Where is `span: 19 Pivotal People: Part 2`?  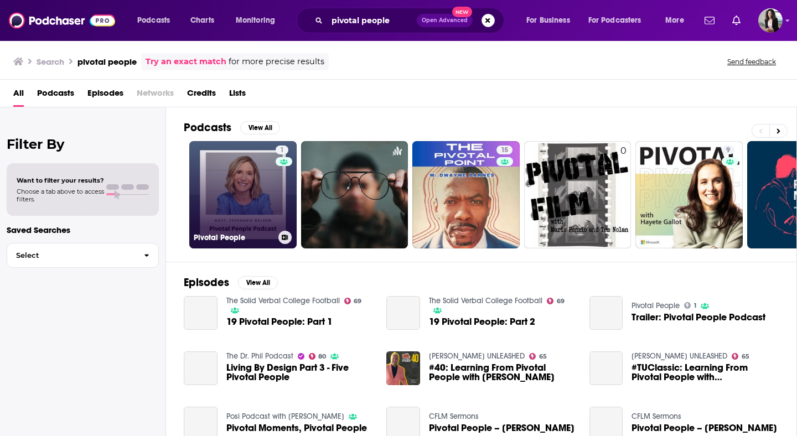 span: 19 Pivotal People: Part 2 is located at coordinates (482, 322).